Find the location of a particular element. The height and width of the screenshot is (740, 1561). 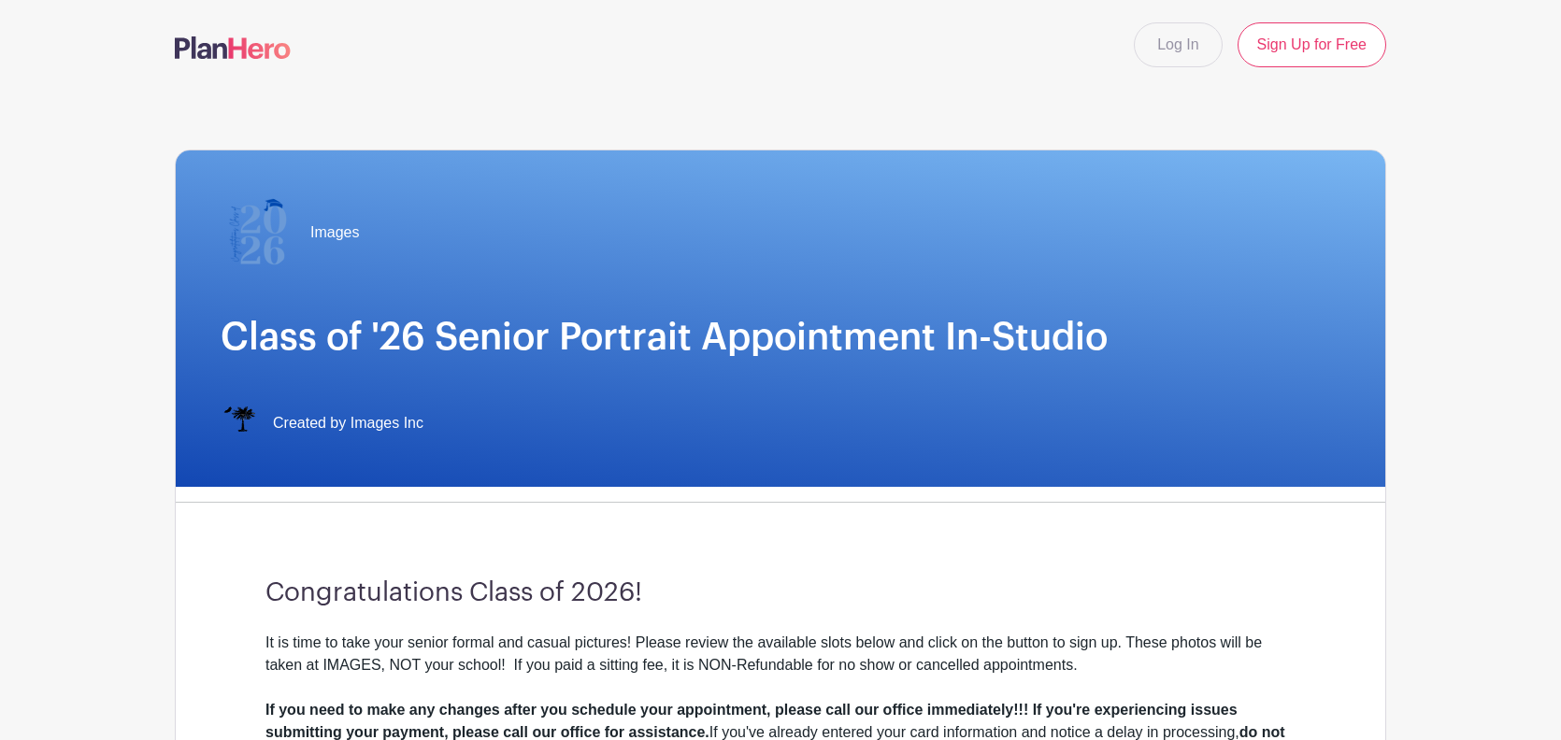

img: IMAGES%20logo%20transparenT%20PNG%20s.png is located at coordinates (239, 423).